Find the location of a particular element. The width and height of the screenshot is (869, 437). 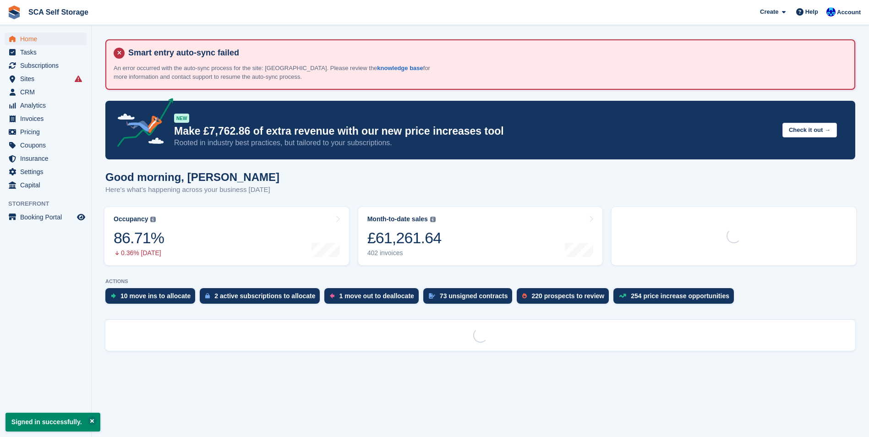

span: Settings is located at coordinates (48, 172).